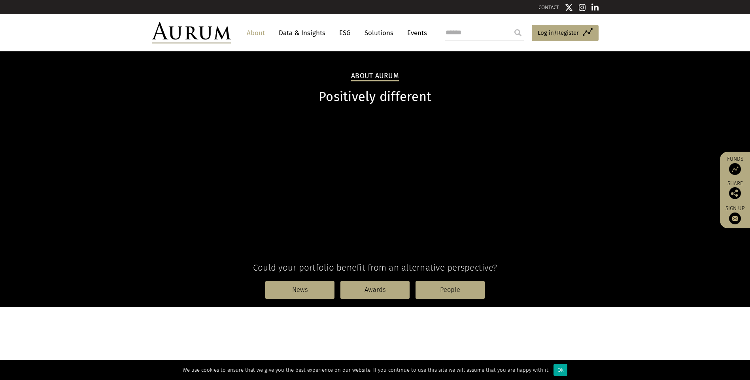  I want to click on a: About, so click(256, 33).